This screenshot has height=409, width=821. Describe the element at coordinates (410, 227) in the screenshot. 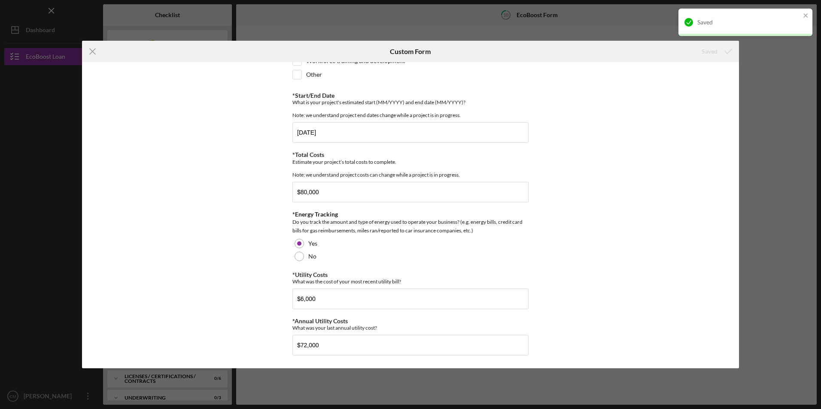

I see `div: Do you track the amount and type of energy used to operate your business? (e.g. energy bills, cre...` at that location.